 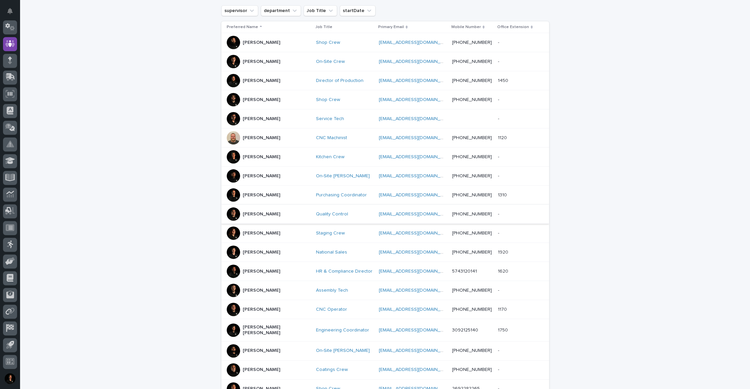 I want to click on p: Office Extension, so click(x=513, y=27).